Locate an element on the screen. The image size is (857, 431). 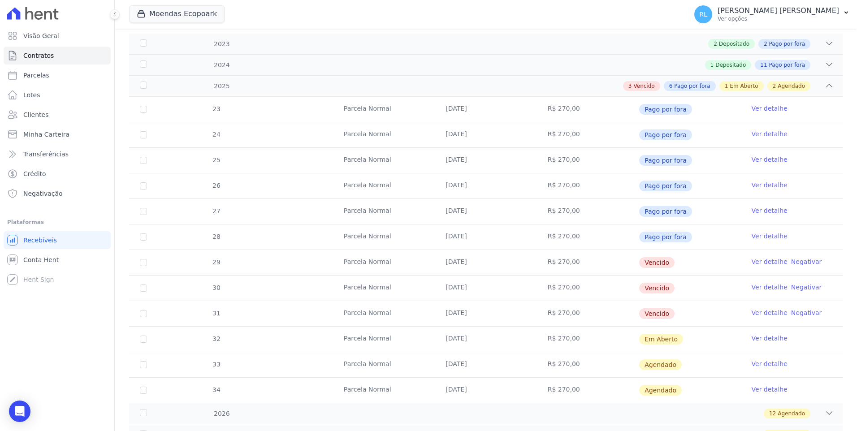
span: 23 is located at coordinates (216, 109).